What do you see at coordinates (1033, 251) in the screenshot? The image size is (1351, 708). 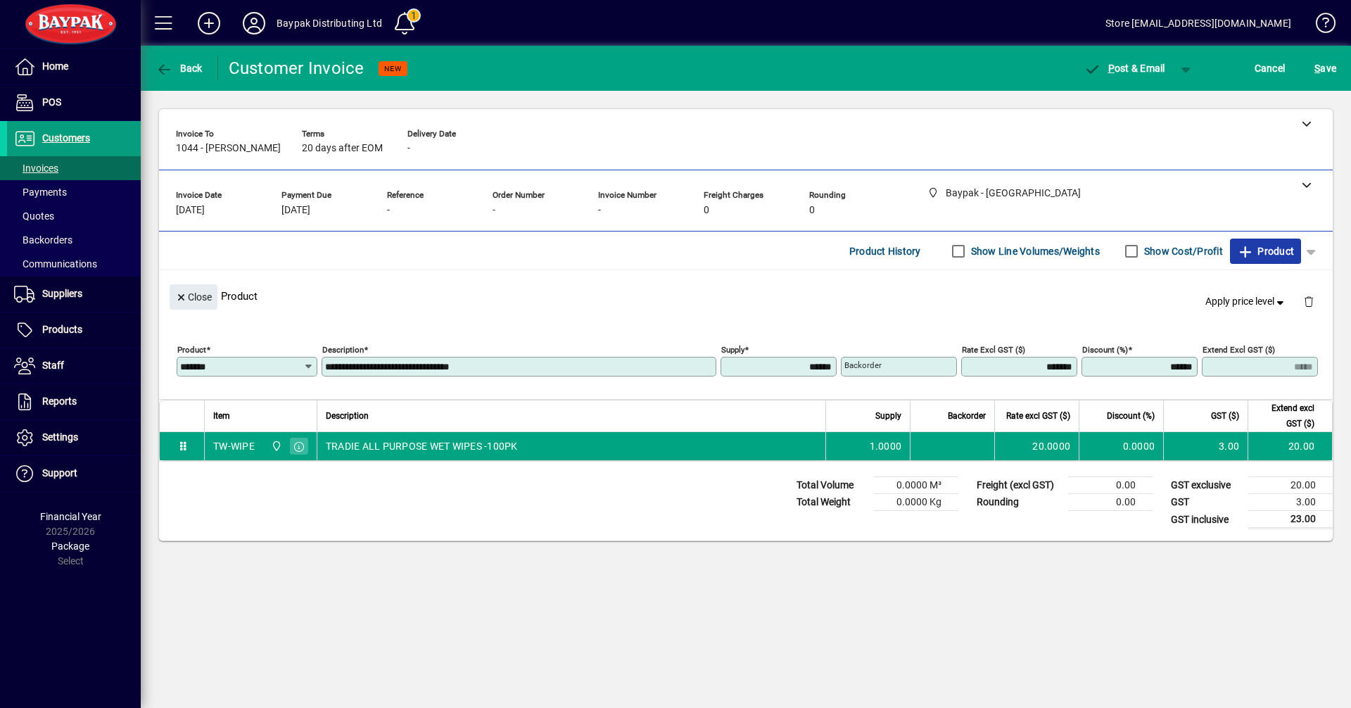 I see `label: Show Line Volumes/Weights` at bounding box center [1033, 251].